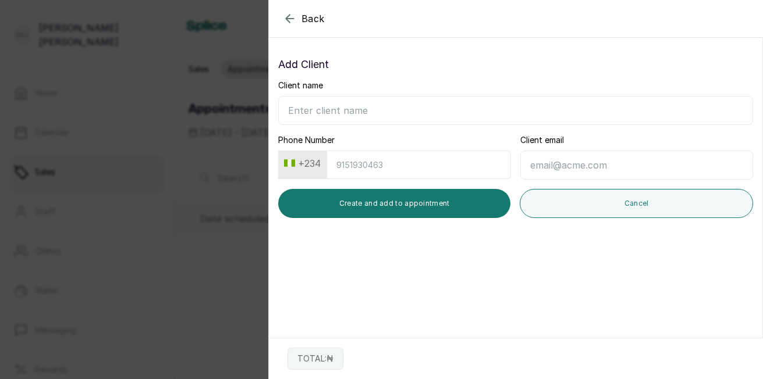 Image resolution: width=763 pixels, height=379 pixels. Describe the element at coordinates (636, 204) in the screenshot. I see `button: Cancel` at that location.